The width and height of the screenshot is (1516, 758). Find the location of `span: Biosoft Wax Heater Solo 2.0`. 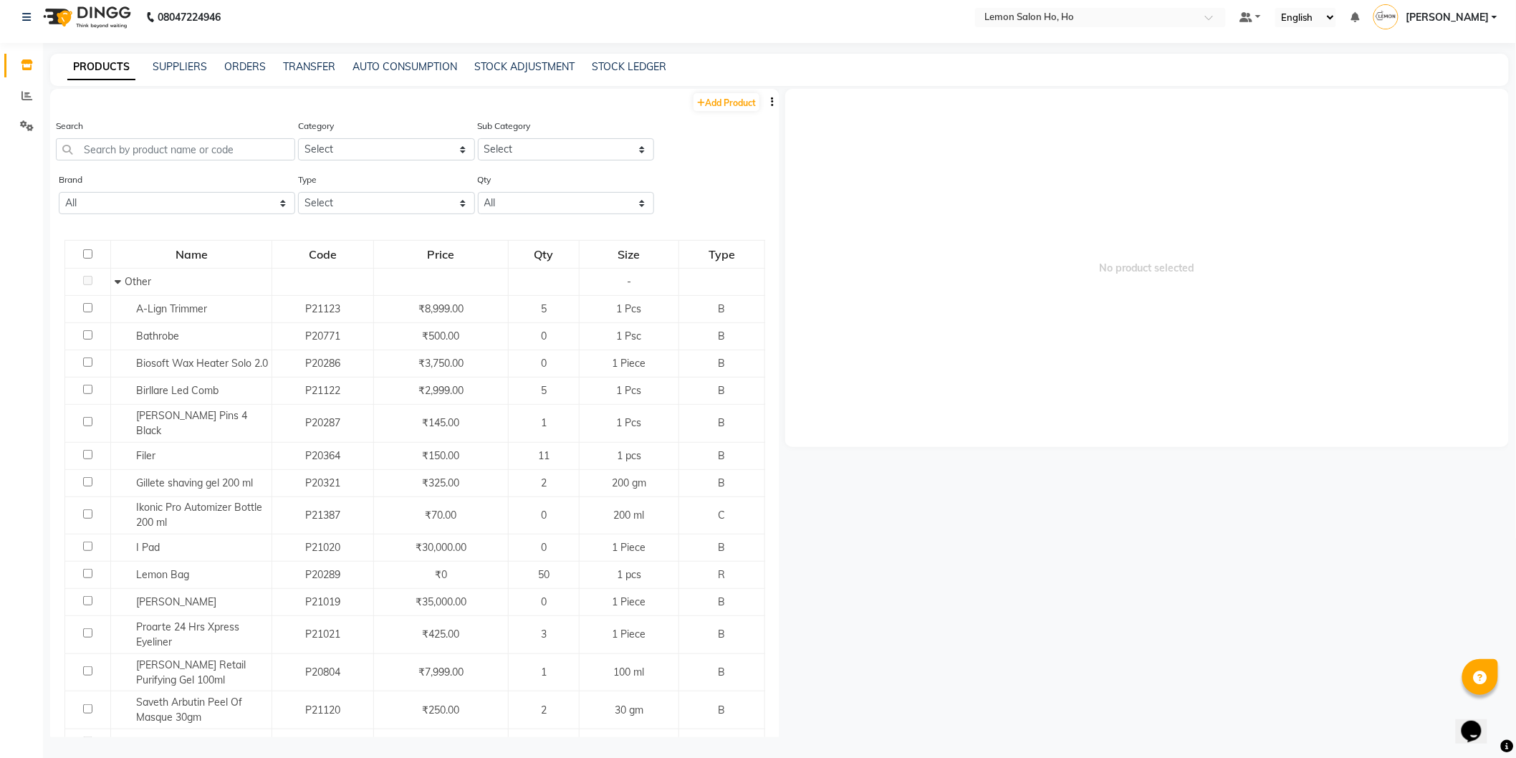

span: Biosoft Wax Heater Solo 2.0 is located at coordinates (202, 363).